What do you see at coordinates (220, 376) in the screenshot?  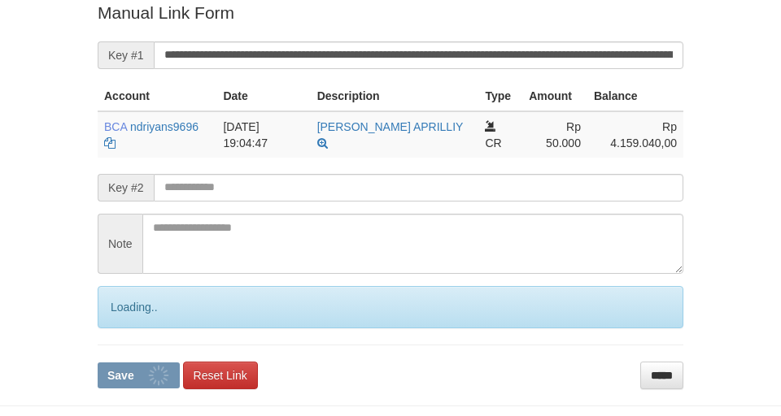 I see `a: Reset Link` at bounding box center [220, 376].